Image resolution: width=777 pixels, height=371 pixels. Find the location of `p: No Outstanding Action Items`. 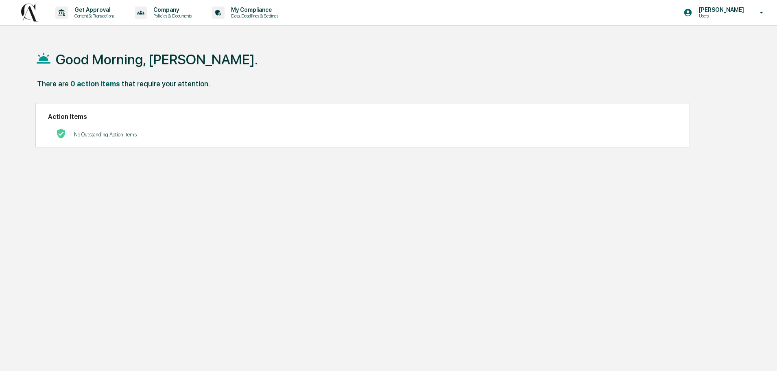

p: No Outstanding Action Items is located at coordinates (105, 134).